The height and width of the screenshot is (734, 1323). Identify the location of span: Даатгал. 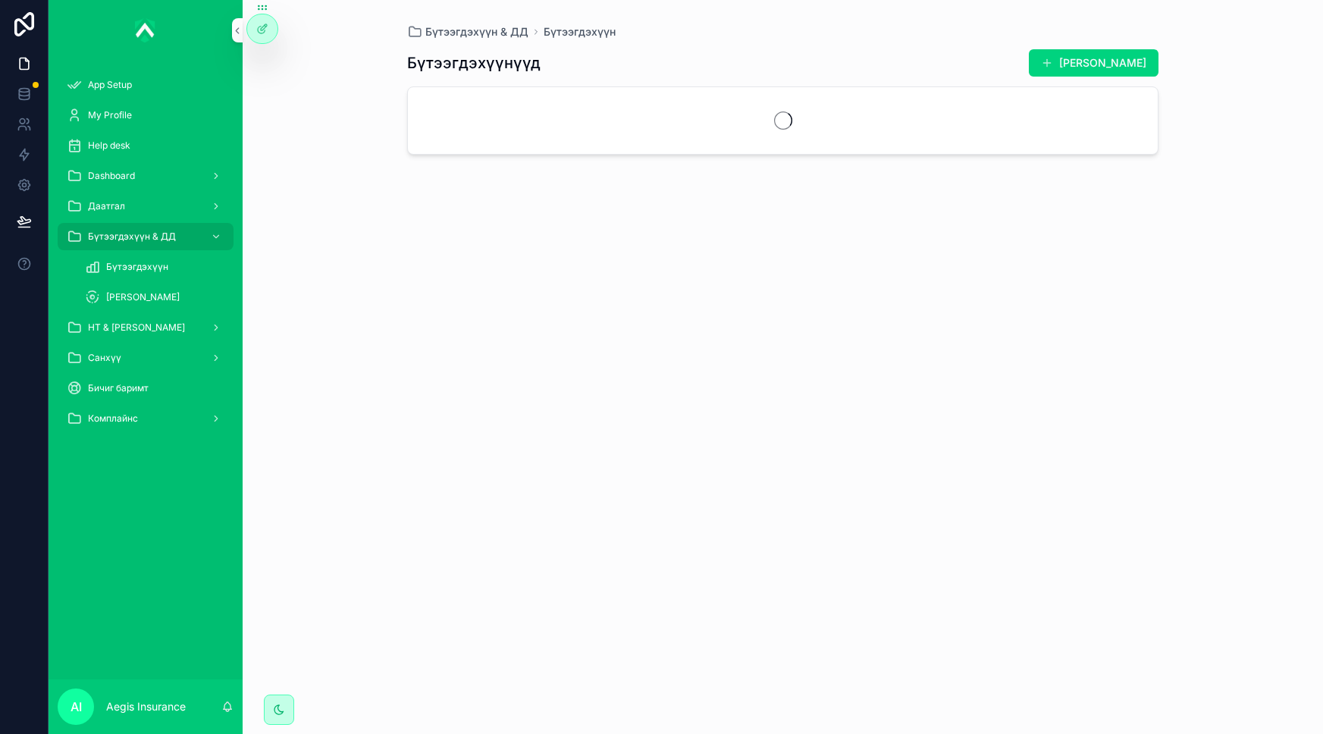
(106, 206).